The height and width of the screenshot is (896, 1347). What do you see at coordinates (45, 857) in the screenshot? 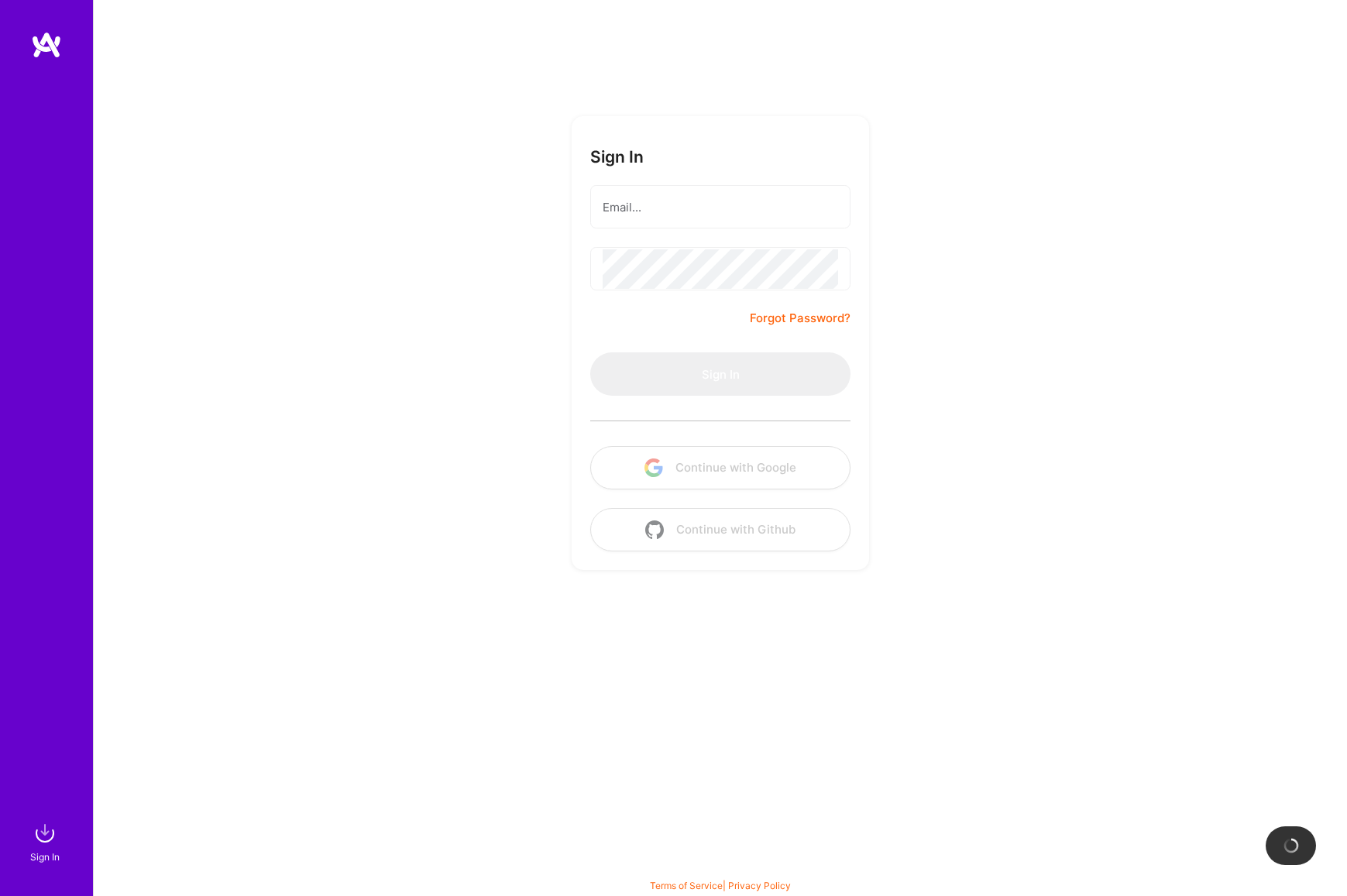
I see `div: Sign In` at bounding box center [45, 857].